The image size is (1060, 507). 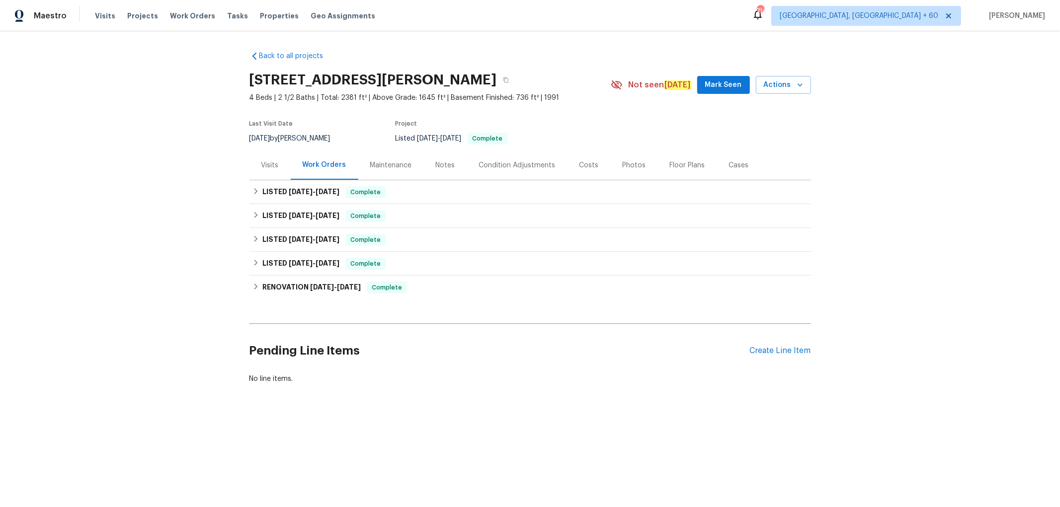 I want to click on span: Mark Seen, so click(x=724, y=85).